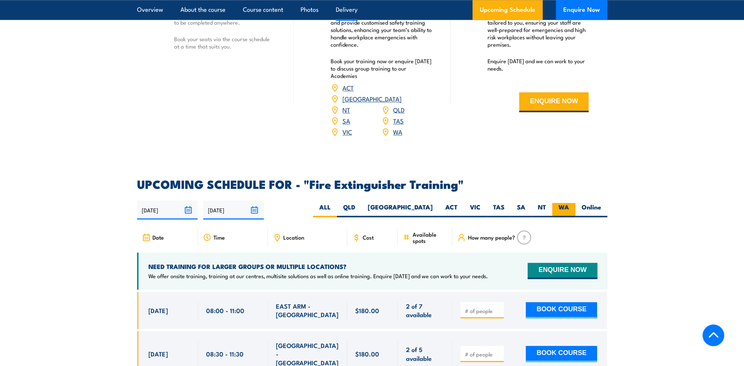 The height and width of the screenshot is (366, 744). I want to click on label: ACT, so click(451, 210).